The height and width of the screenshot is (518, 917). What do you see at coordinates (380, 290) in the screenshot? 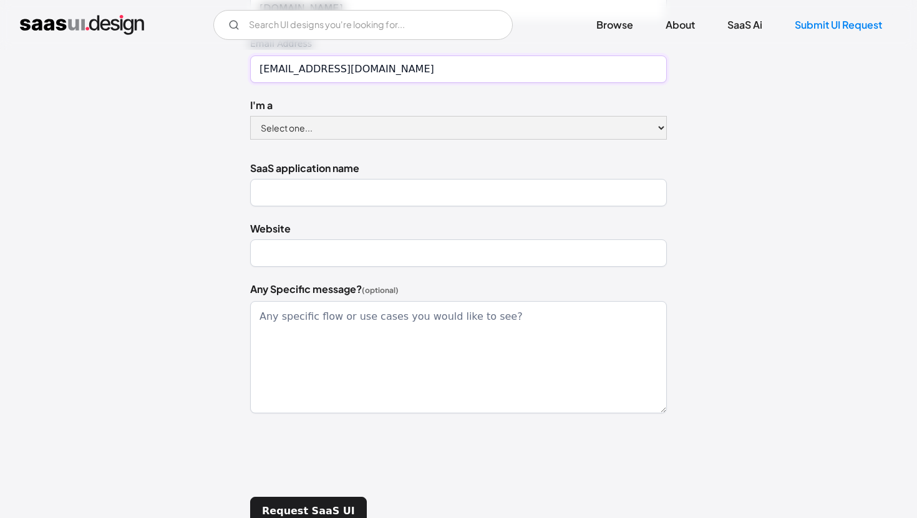
I see `strong: (optional)` at bounding box center [380, 290].